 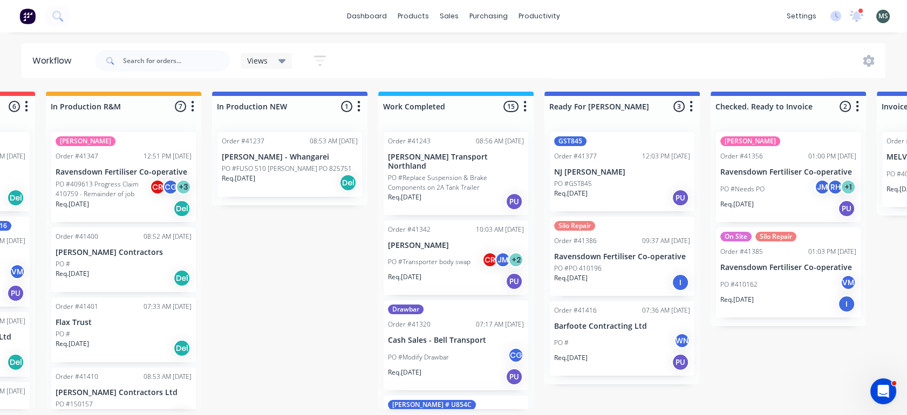 I want to click on div: JM, so click(x=822, y=187).